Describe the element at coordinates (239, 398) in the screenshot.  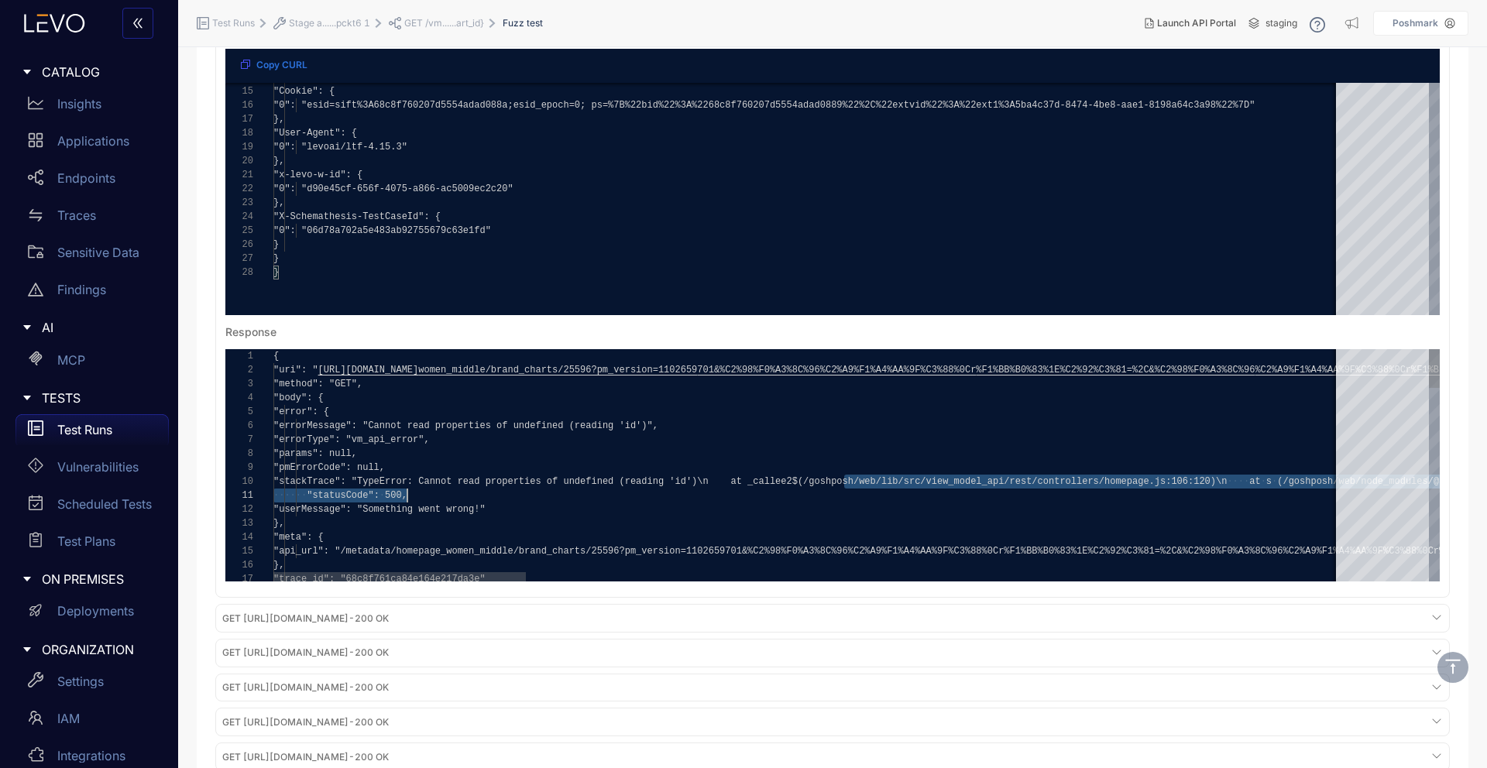
I see `div: 4` at that location.